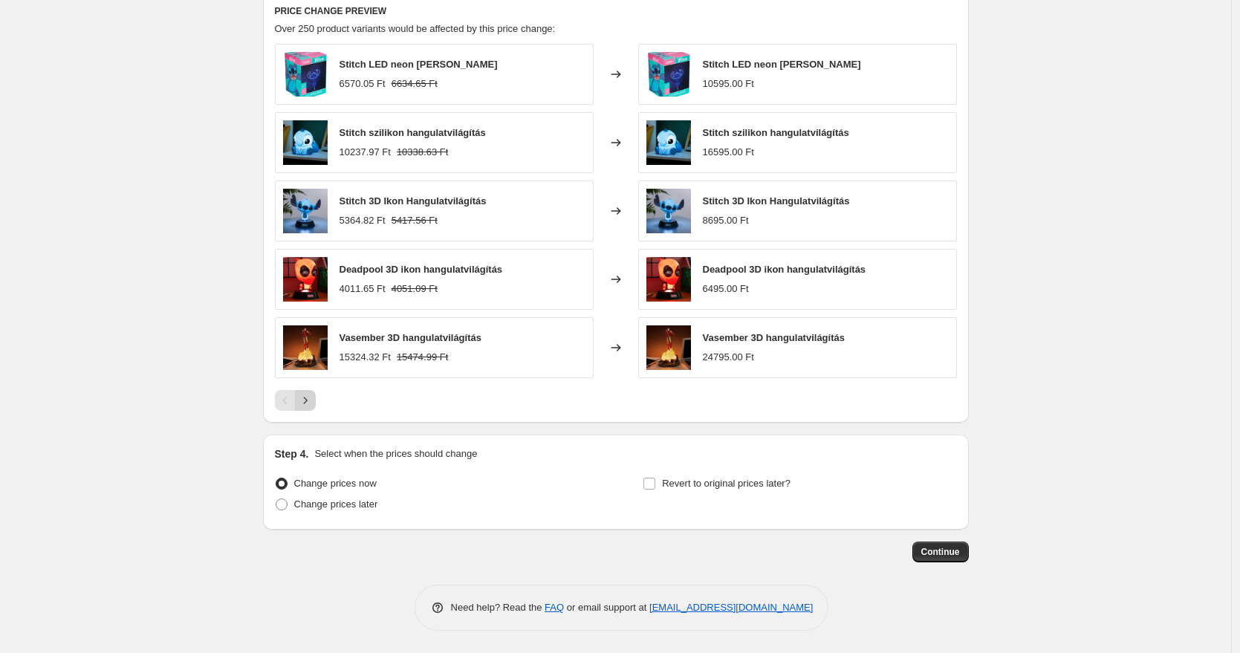  Describe the element at coordinates (422, 357) in the screenshot. I see `strike: 15474.99 Ft` at that location.